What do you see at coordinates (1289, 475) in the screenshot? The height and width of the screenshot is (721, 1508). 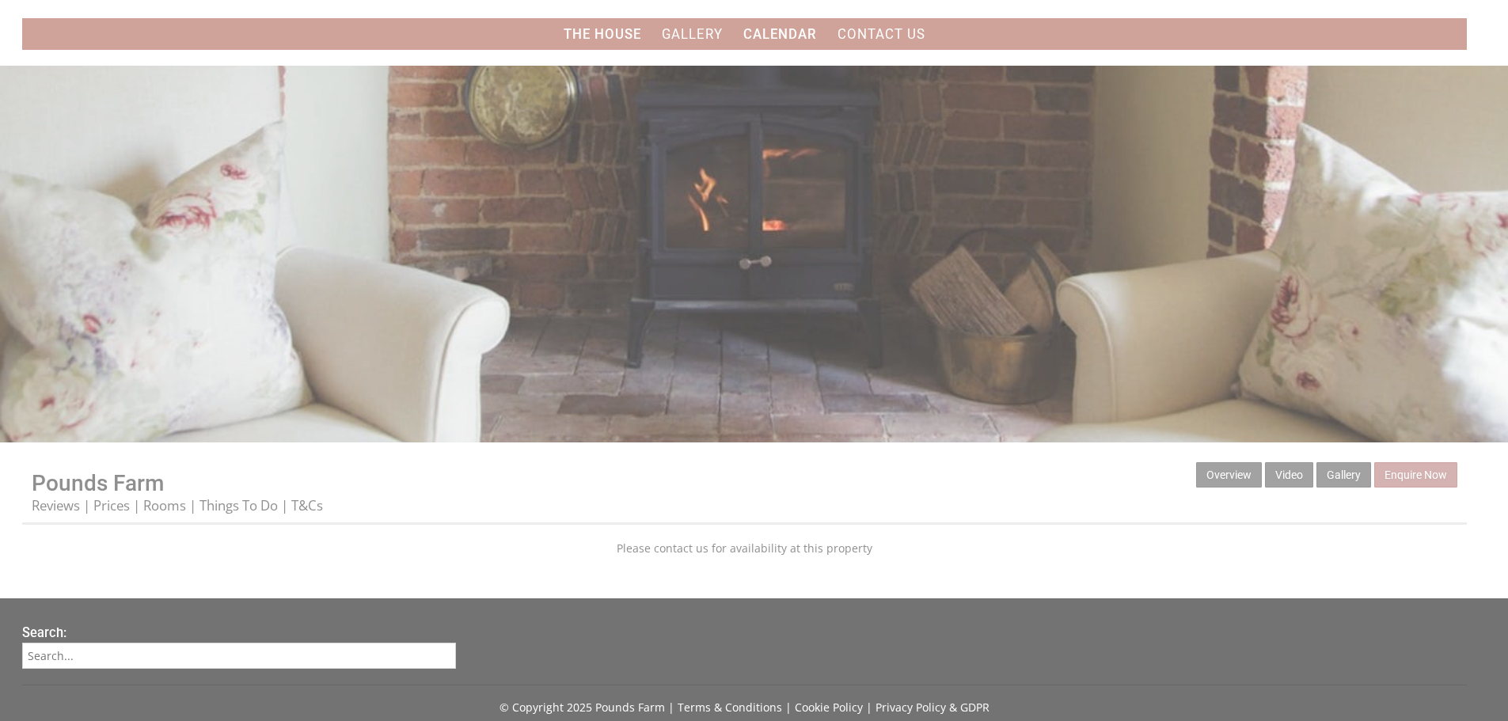 I see `a: Video` at bounding box center [1289, 475].